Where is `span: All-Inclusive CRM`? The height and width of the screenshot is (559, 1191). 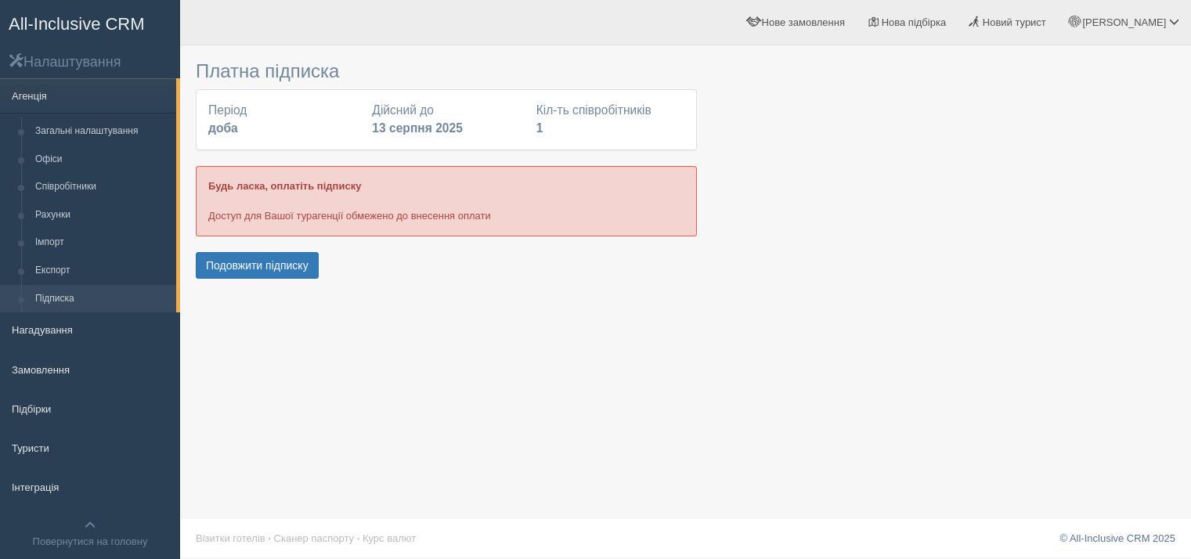
span: All-Inclusive CRM is located at coordinates (77, 23).